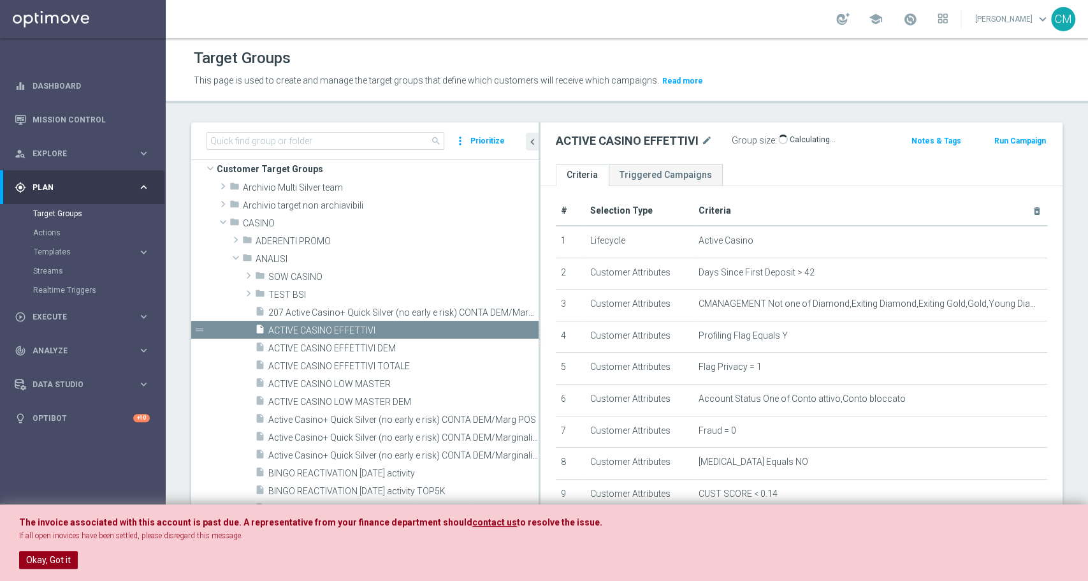 The height and width of the screenshot is (581, 1088). What do you see at coordinates (245, 522) in the screenshot?
I see `span: The invoice associated with this account is past due. A representative from your finance departme...` at bounding box center [245, 522].